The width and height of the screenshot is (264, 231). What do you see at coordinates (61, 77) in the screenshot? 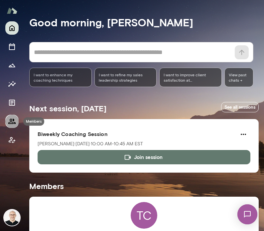
I see `div: I want to enhance my coaching techniques` at bounding box center [61, 77].